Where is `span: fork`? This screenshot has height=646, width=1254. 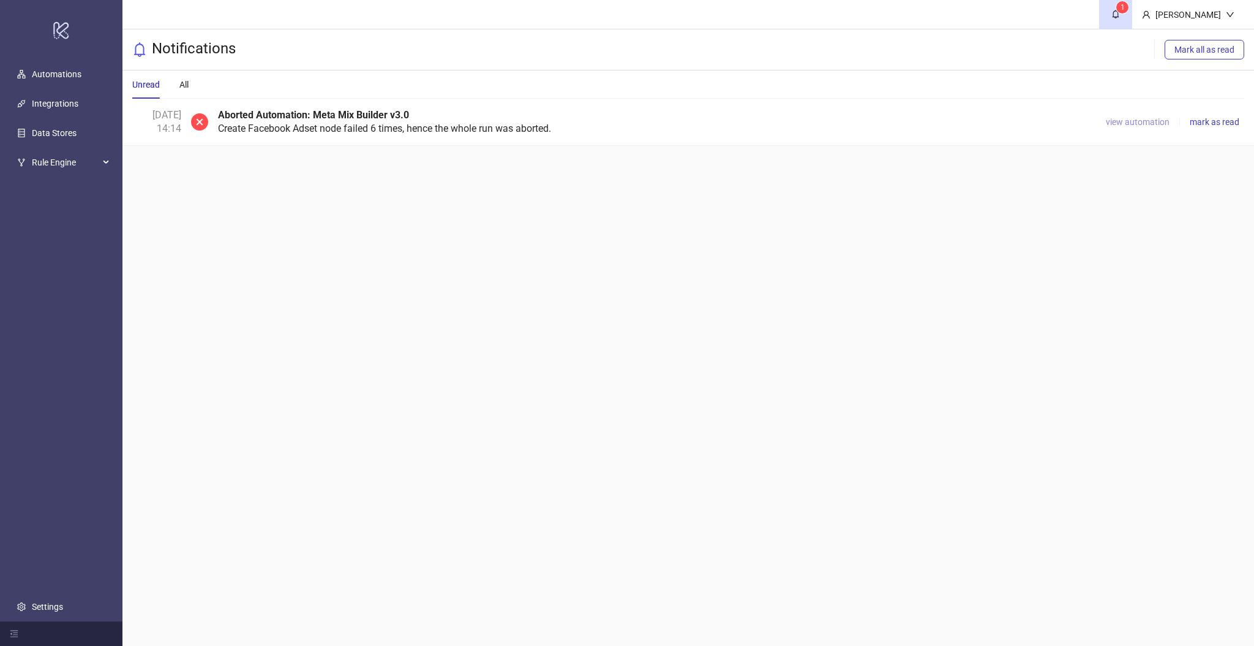
span: fork is located at coordinates (21, 163).